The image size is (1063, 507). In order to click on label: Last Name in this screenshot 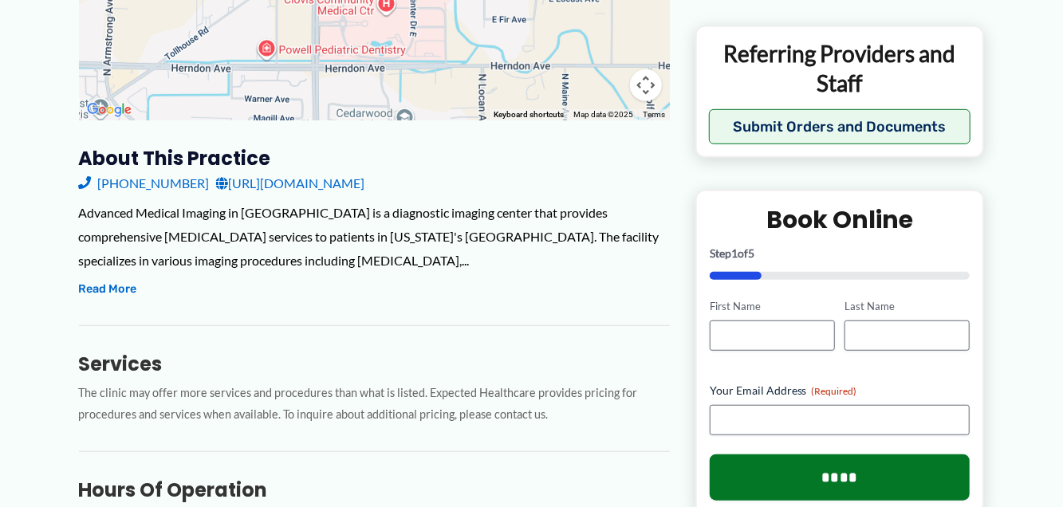, I will do `click(906, 306)`.